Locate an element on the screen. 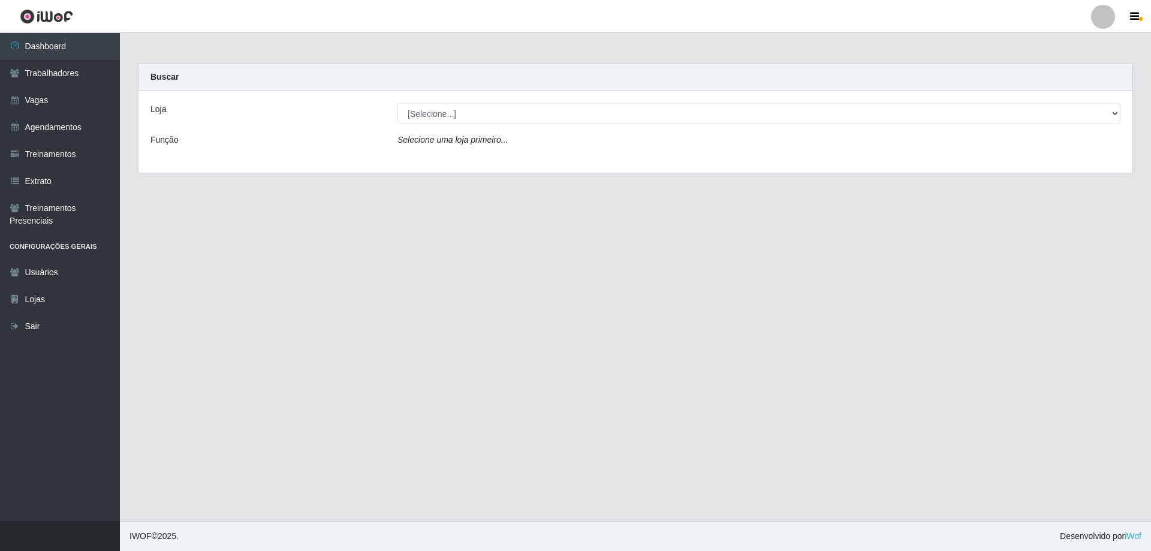 The height and width of the screenshot is (551, 1151). a: iWof is located at coordinates (1133, 536).